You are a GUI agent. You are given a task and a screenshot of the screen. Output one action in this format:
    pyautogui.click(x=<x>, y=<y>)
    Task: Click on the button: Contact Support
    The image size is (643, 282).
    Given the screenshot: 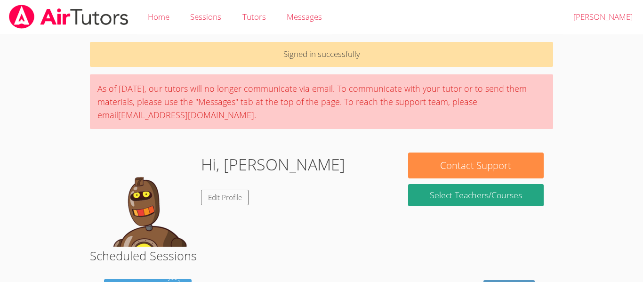 What is the action you would take?
    pyautogui.click(x=476, y=165)
    